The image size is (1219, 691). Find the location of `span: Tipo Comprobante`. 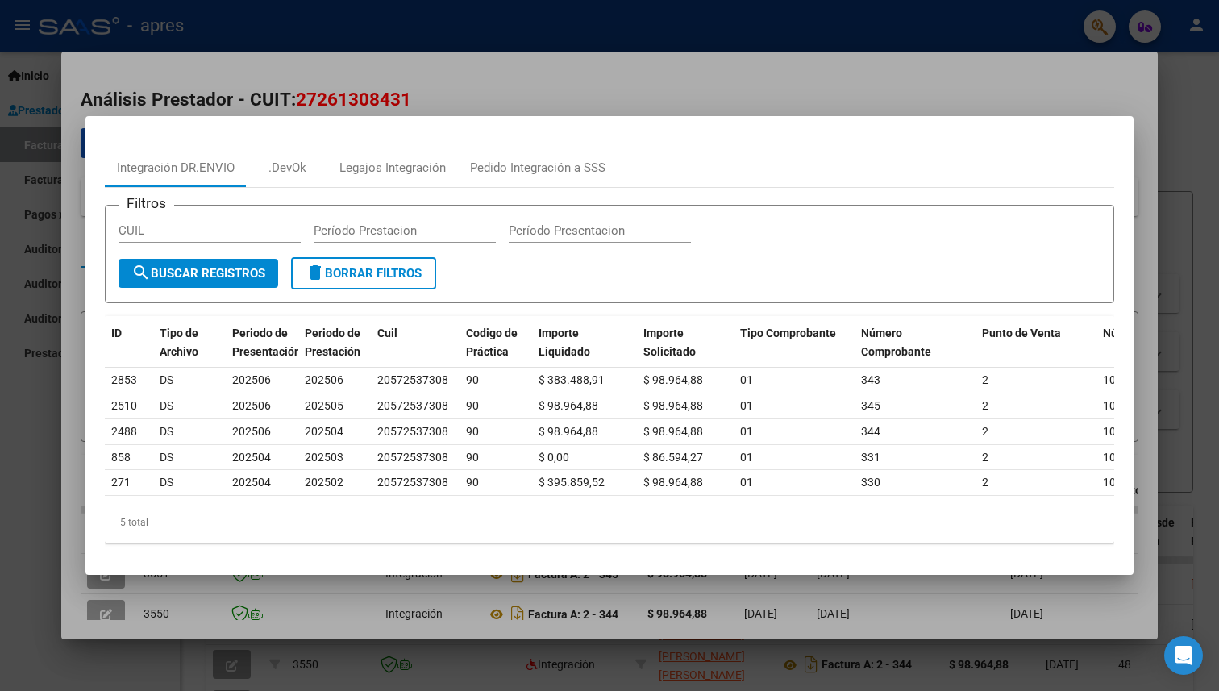

span: Tipo Comprobante is located at coordinates (788, 333).